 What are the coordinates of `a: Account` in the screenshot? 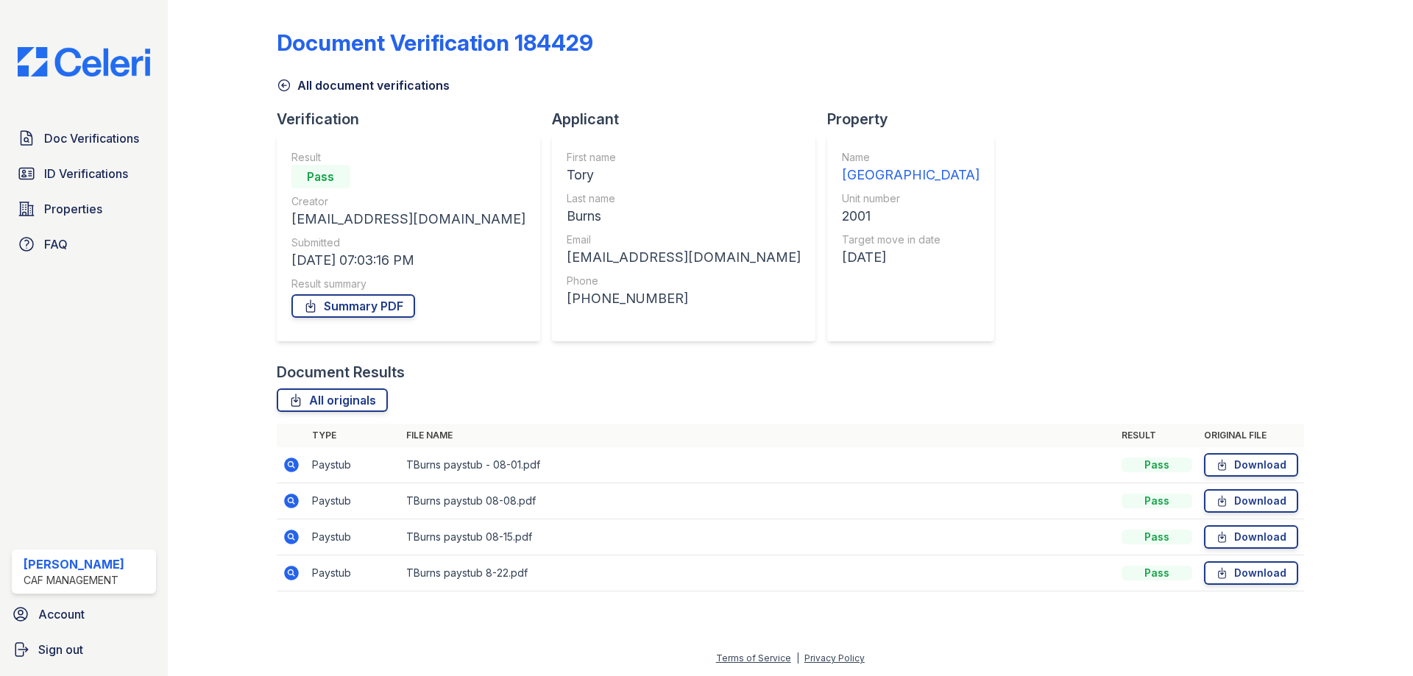 It's located at (84, 615).